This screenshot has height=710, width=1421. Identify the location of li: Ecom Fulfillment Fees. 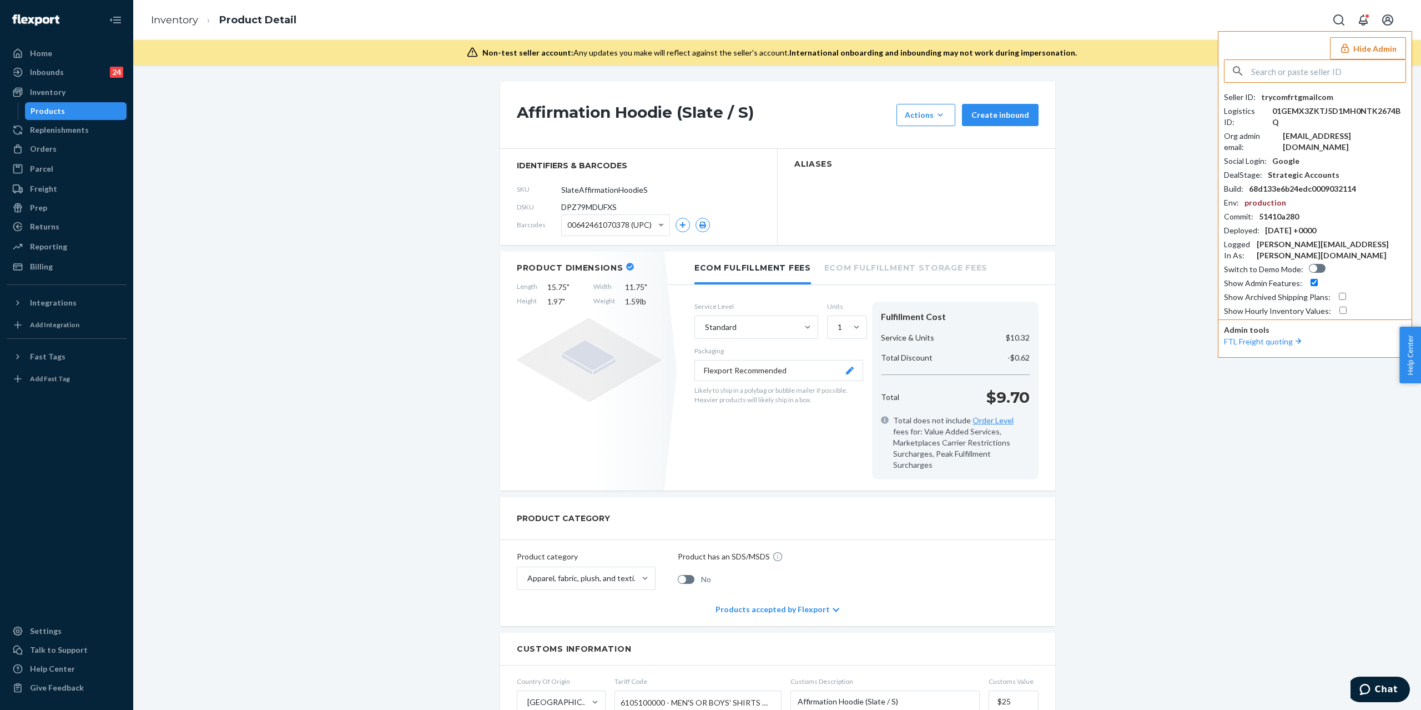
(753, 268).